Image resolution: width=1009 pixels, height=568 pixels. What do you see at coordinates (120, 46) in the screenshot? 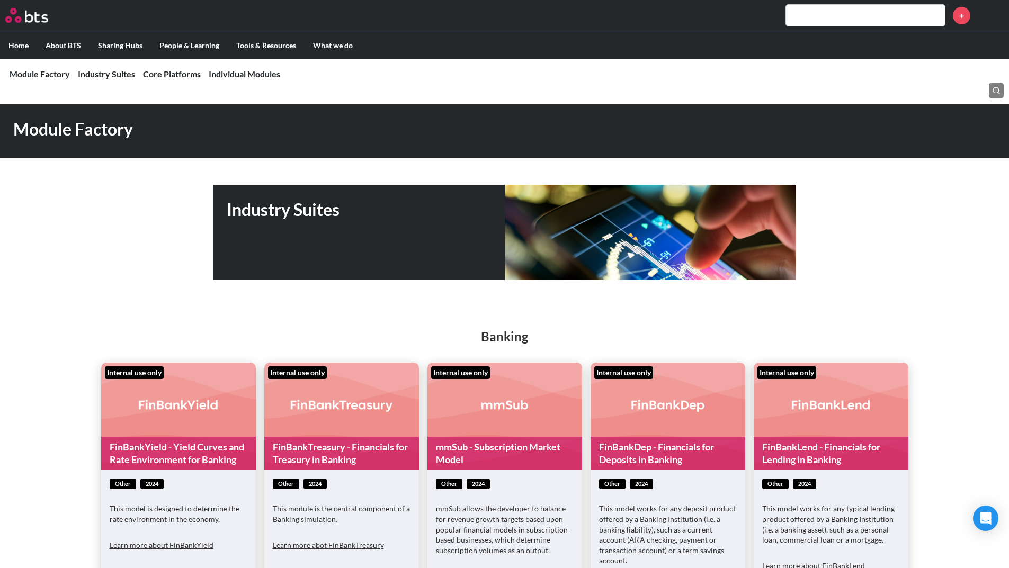
I see `label: Sharing Hubs` at bounding box center [120, 46].